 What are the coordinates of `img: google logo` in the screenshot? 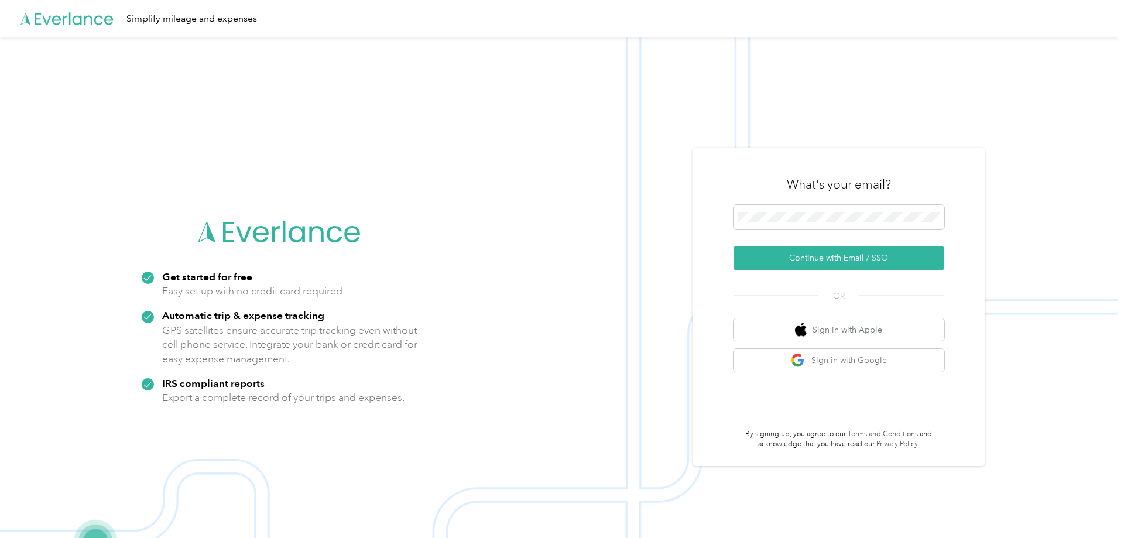 It's located at (798, 360).